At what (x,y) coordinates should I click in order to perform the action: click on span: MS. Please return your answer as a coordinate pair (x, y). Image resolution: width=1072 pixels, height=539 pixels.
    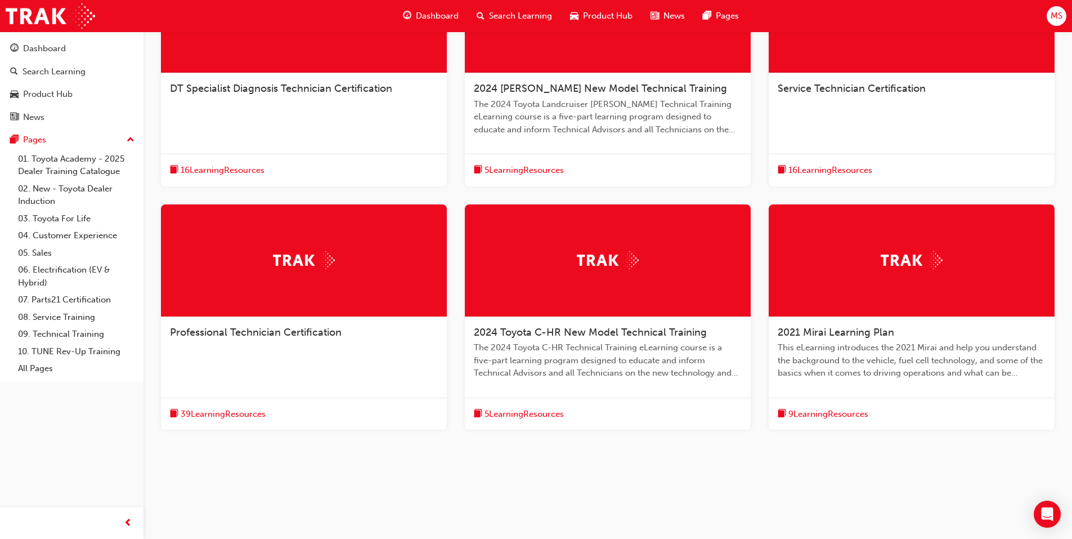
    Looking at the image, I should click on (1057, 16).